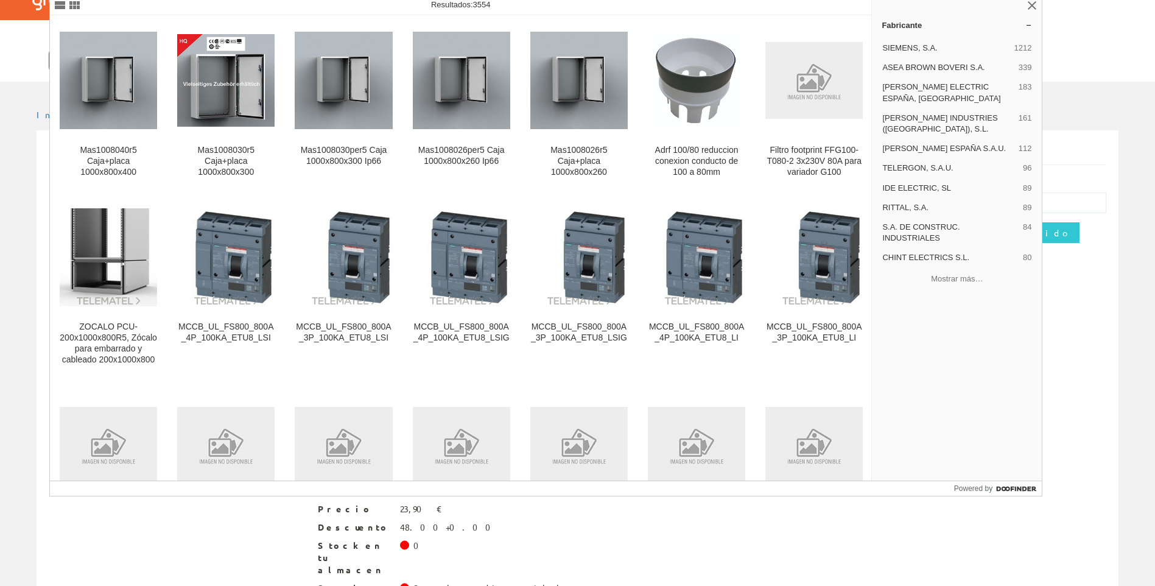 This screenshot has width=1155, height=586. What do you see at coordinates (579, 104) in the screenshot?
I see `a: Mas1008026r5 Caja+placa 1000x800x260 Mas1008026r5 Caja+placa 1000x800x260` at bounding box center [579, 104].